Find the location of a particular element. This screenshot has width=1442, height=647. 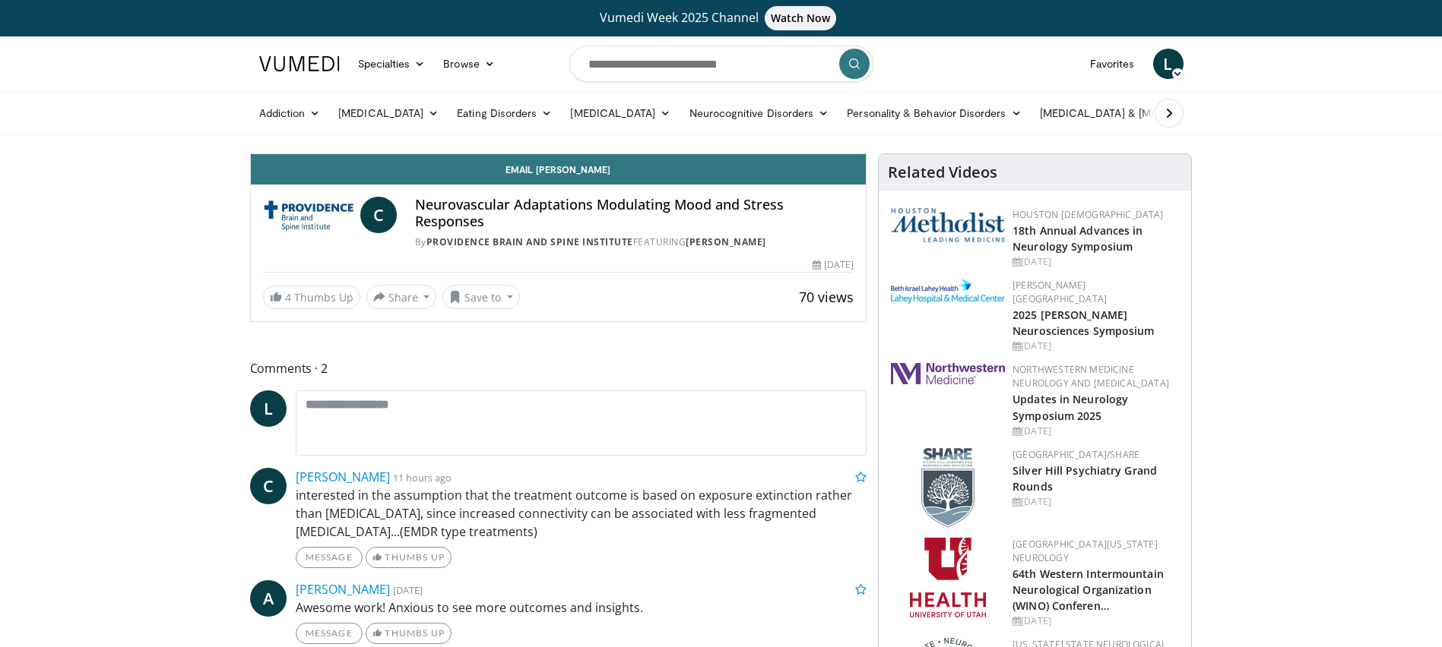

a: Favorites is located at coordinates (1112, 64).